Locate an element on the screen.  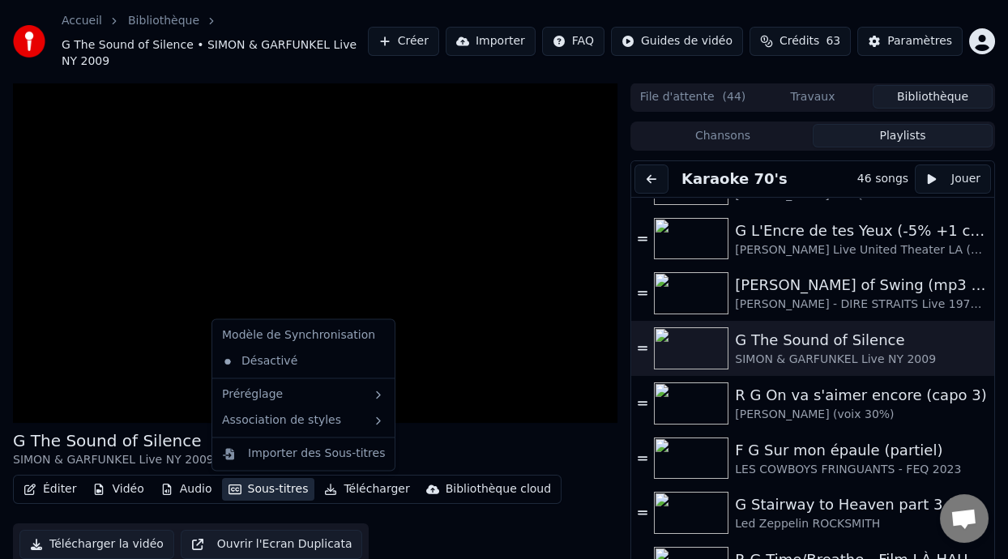
button: Chansons is located at coordinates (723, 135).